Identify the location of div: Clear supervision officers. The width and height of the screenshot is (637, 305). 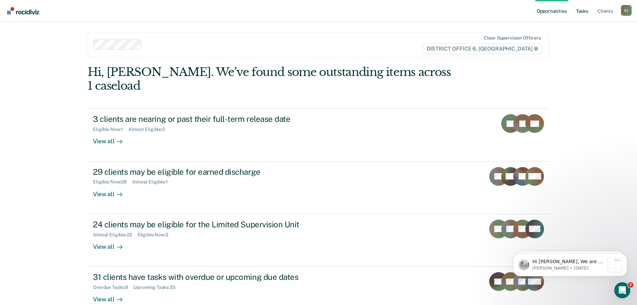
(512, 38).